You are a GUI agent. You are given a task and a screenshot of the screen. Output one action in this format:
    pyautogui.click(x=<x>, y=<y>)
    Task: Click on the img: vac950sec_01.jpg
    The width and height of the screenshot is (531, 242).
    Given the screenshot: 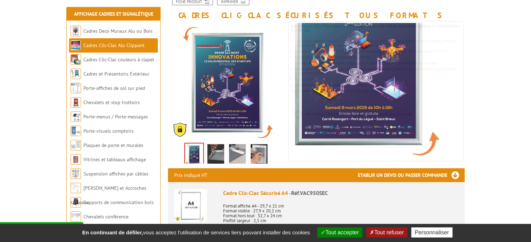 What is the action you would take?
    pyautogui.click(x=216, y=155)
    